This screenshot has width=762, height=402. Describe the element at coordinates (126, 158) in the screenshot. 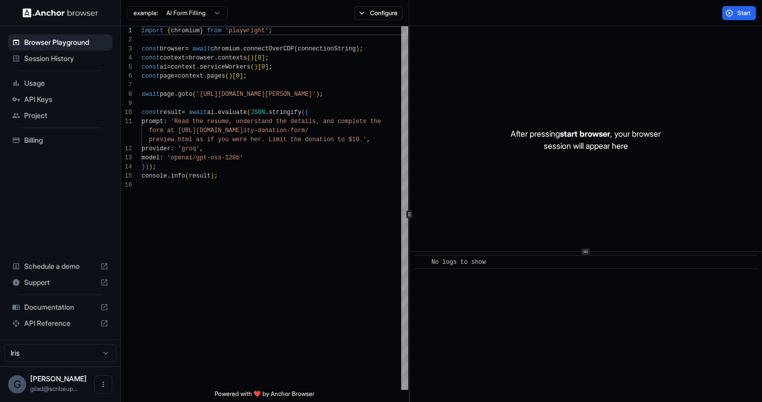

I see `div: 13` at that location.